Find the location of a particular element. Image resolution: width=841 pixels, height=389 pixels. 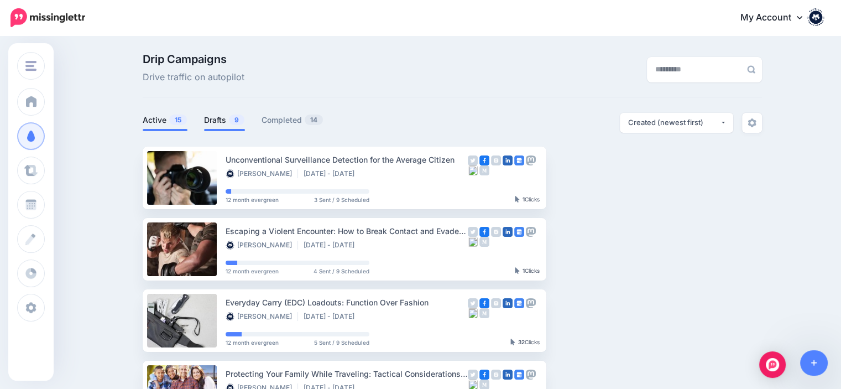

div: Escaping a Violent Encounter: How to Break Contact and Evade Safely is located at coordinates (347, 230).